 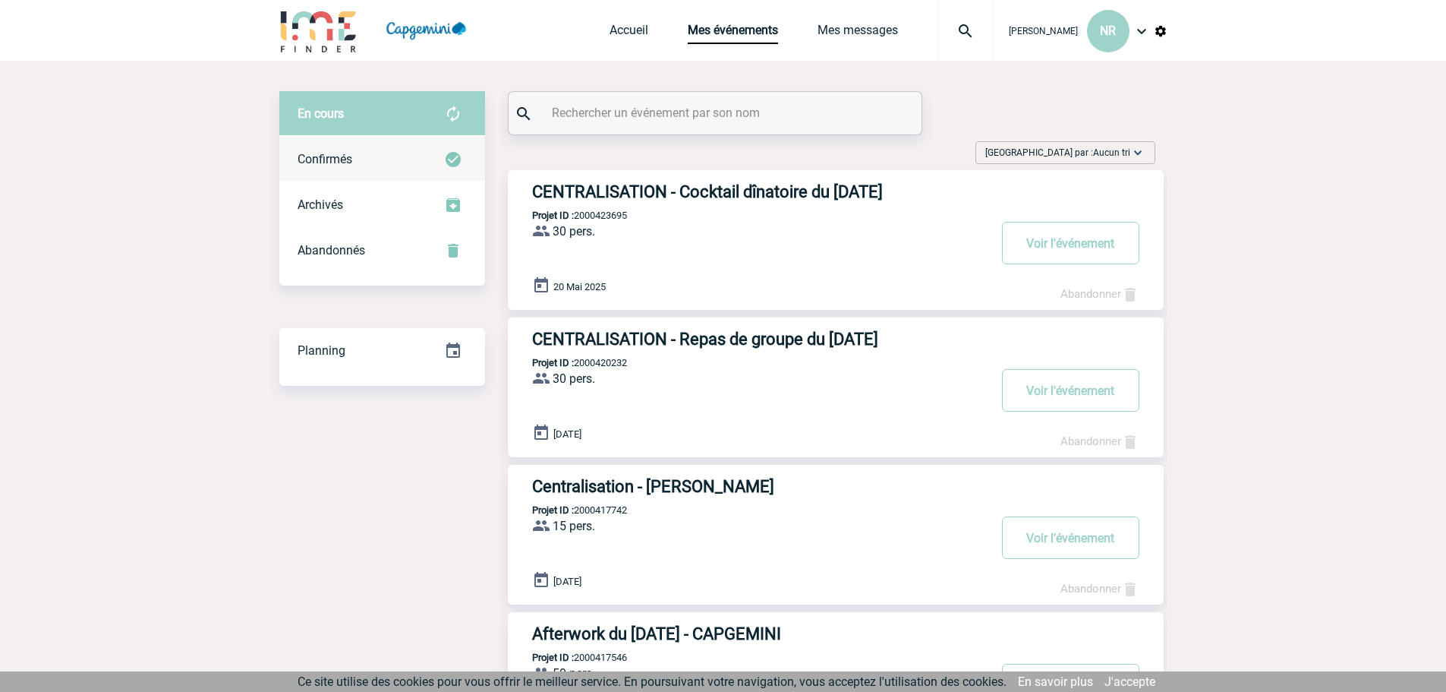 I want to click on a: Accueil, so click(x=629, y=33).